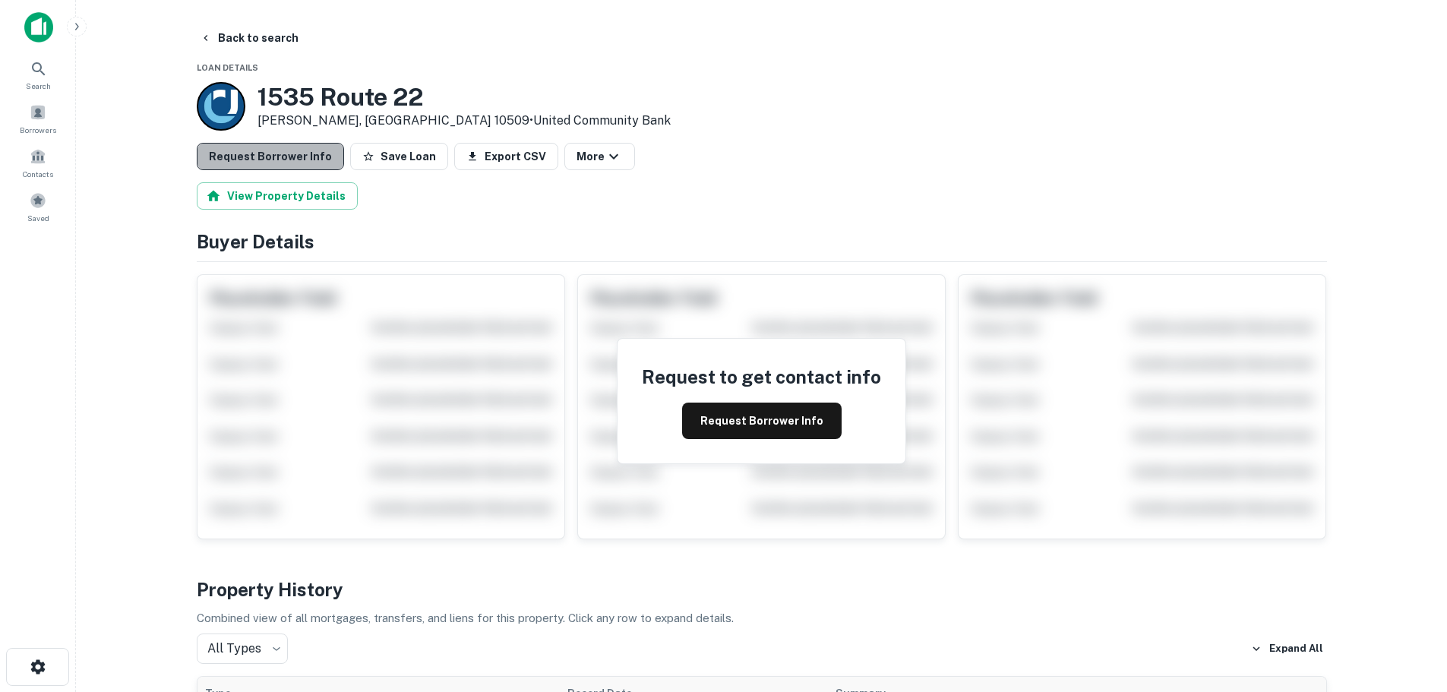 The image size is (1447, 692). Describe the element at coordinates (38, 118) in the screenshot. I see `a: Borrowers` at that location.